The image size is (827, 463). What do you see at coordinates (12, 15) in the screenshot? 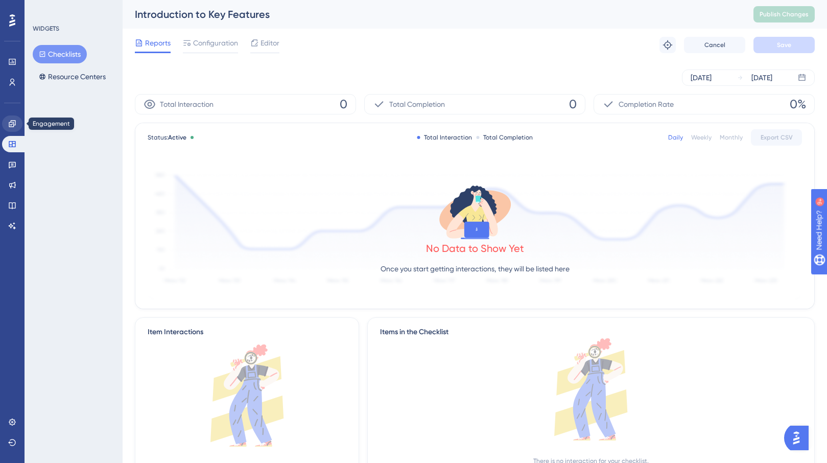
I see `img: launcher-image-alternative-text` at bounding box center [12, 15].